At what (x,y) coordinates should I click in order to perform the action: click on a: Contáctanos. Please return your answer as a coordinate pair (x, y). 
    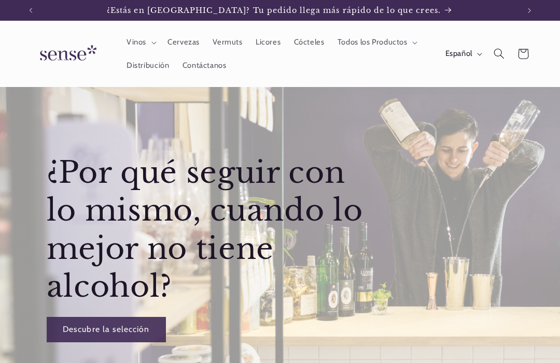
    Looking at the image, I should click on (204, 65).